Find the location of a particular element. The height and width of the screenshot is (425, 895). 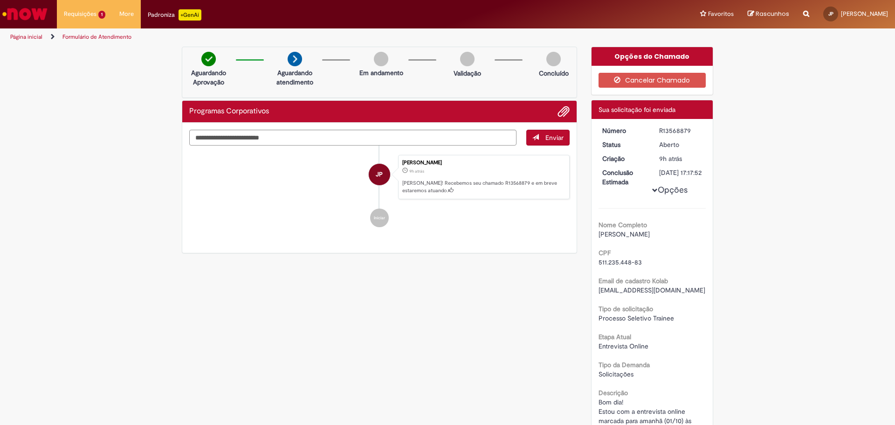

ul: Histórico de tíquete is located at coordinates (380, 191).